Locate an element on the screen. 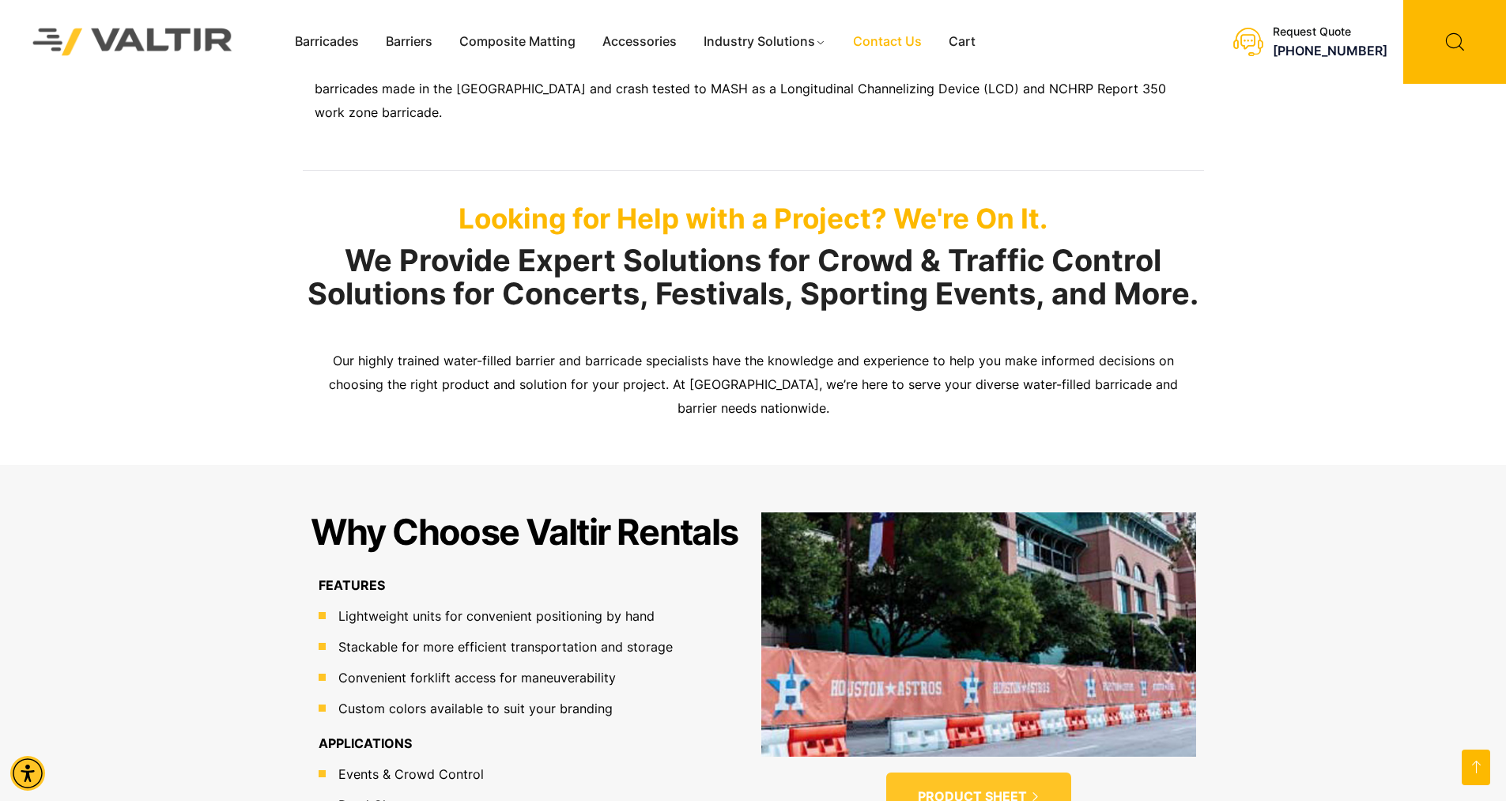 The width and height of the screenshot is (1506, 801). b: FEATURES is located at coordinates (352, 585).